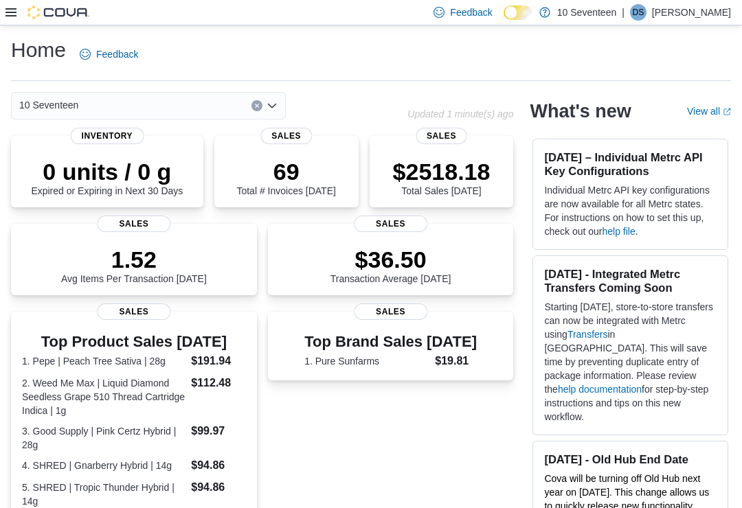 The image size is (742, 508). Describe the element at coordinates (709, 111) in the screenshot. I see `a: View allExternal link` at that location.